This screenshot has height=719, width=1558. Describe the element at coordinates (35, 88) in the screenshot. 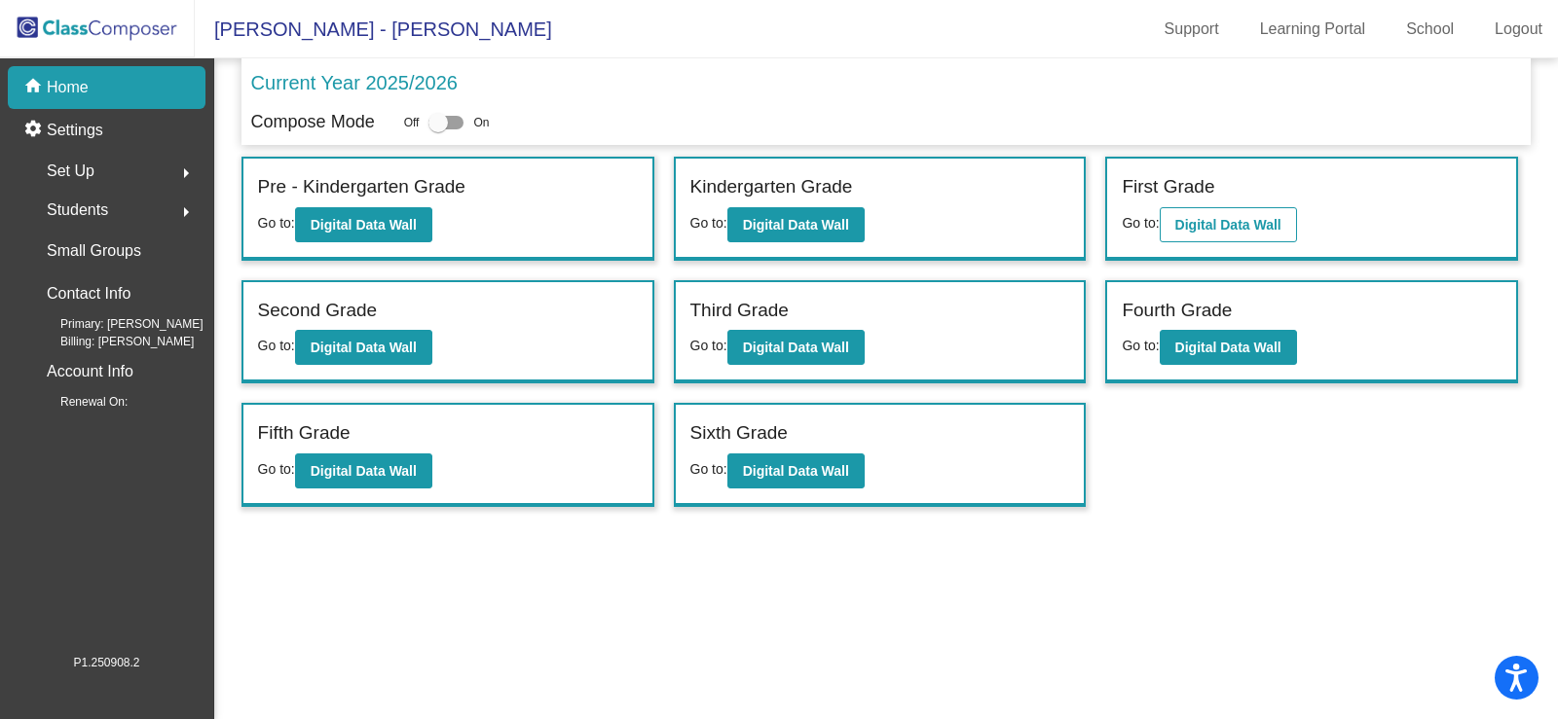

I see `mat-icon: home` at that location.